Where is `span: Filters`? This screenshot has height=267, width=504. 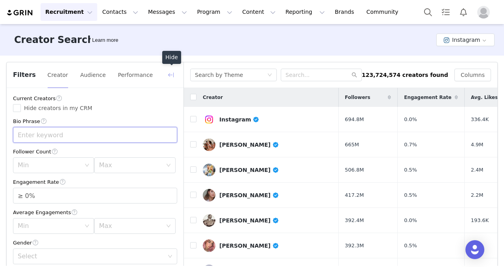
span: Filters is located at coordinates (24, 75).